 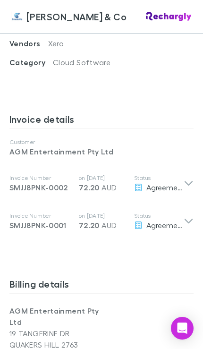 I want to click on span: Xero, so click(x=56, y=43).